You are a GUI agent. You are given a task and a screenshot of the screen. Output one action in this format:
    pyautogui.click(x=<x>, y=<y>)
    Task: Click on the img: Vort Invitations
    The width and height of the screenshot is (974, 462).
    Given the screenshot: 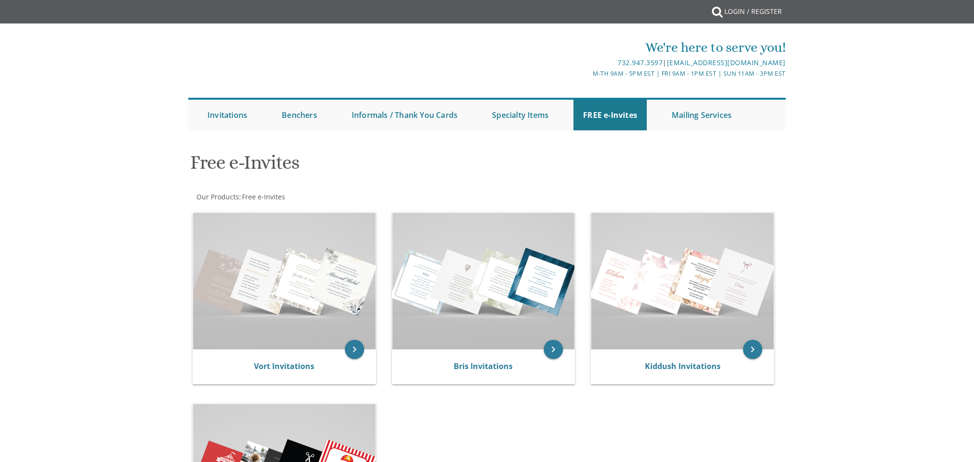 What is the action you would take?
    pyautogui.click(x=284, y=281)
    